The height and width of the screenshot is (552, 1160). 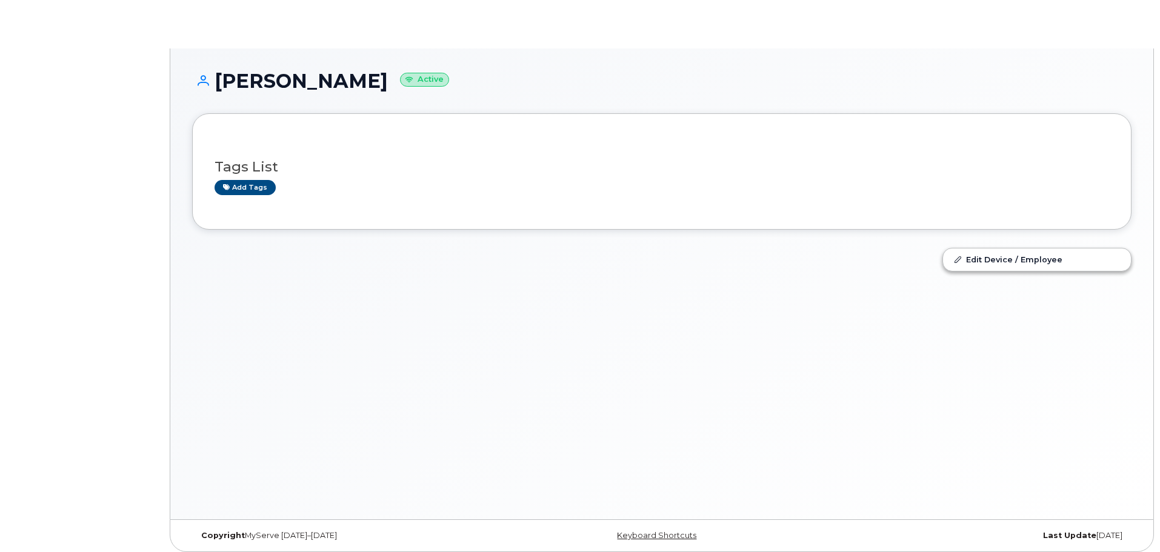 What do you see at coordinates (245, 187) in the screenshot?
I see `a: Add tags` at bounding box center [245, 187].